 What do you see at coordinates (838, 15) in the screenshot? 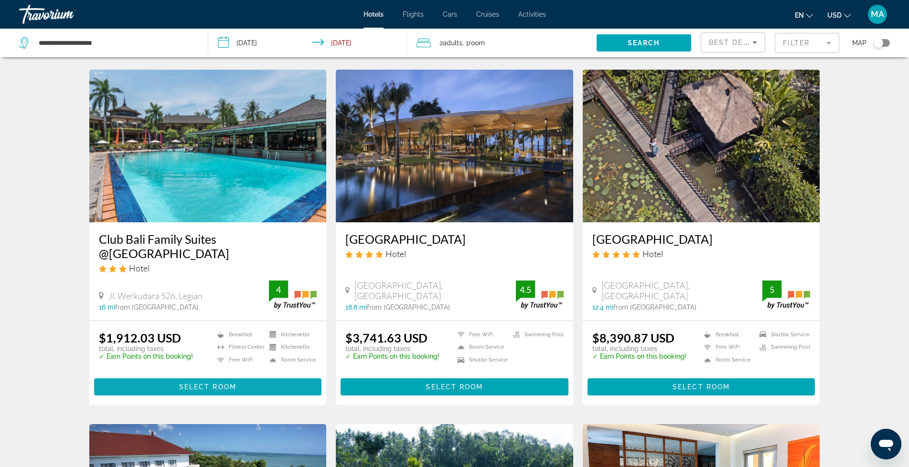
I see `button: Change currency` at bounding box center [838, 15].